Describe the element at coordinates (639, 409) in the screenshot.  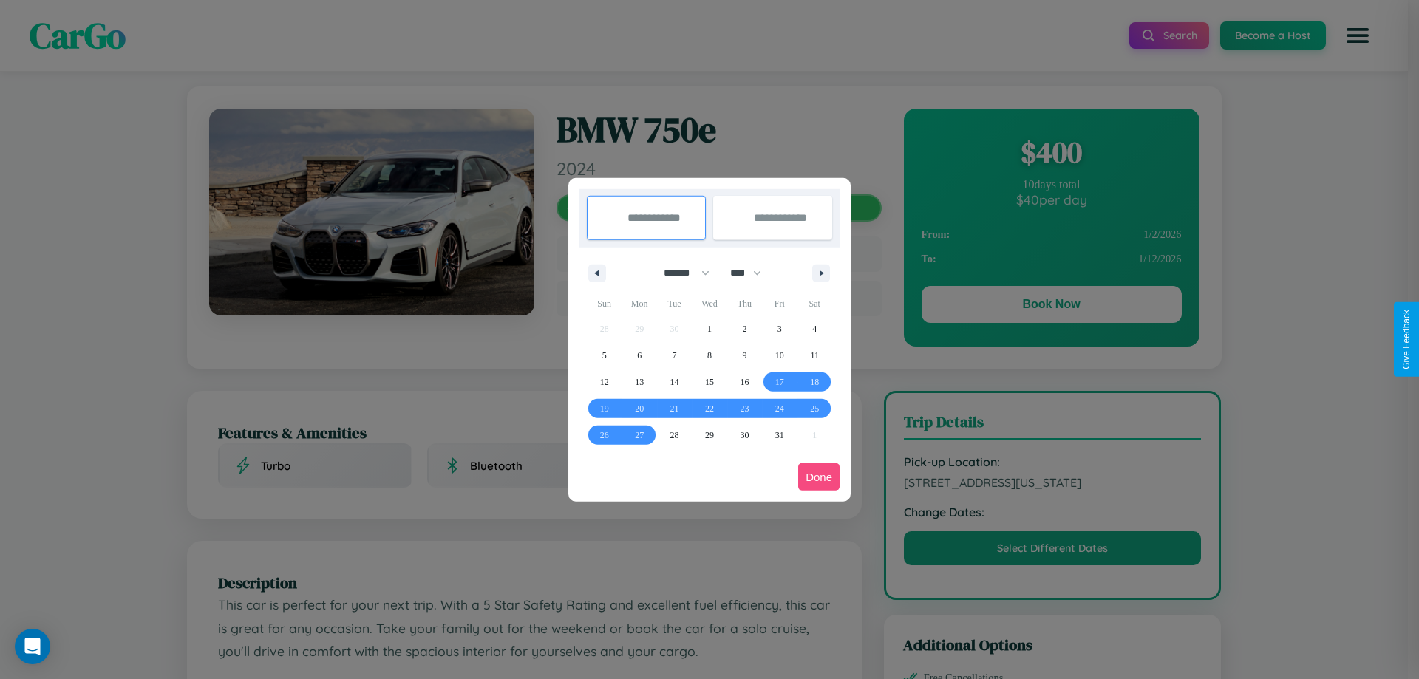
I see `button: 20` at that location.